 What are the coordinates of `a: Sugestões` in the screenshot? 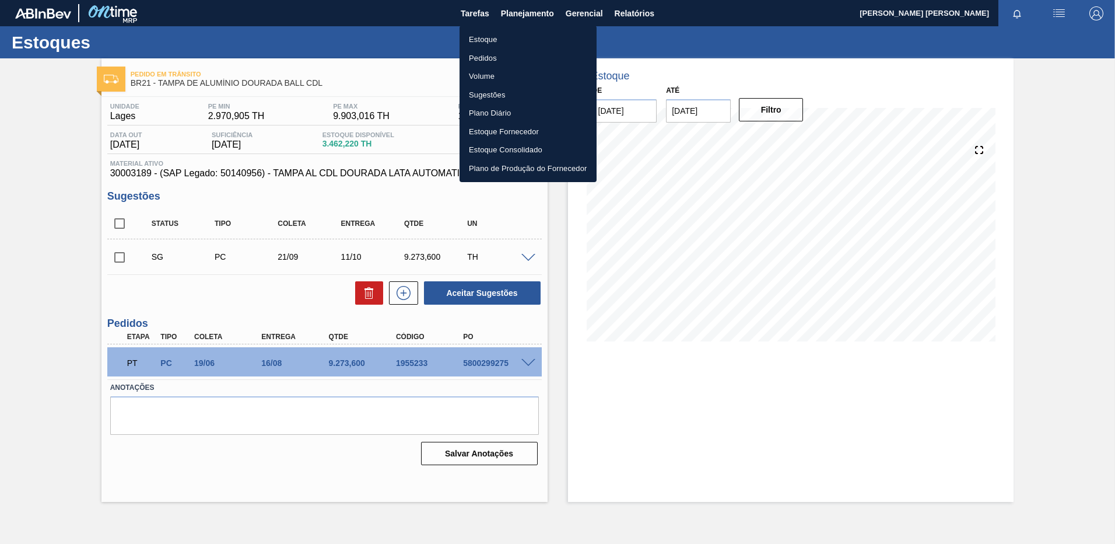 It's located at (528, 95).